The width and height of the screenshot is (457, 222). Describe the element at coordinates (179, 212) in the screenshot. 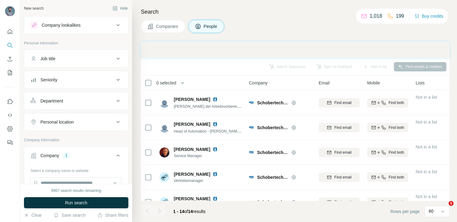

I see `span: 1 - 14` at that location.